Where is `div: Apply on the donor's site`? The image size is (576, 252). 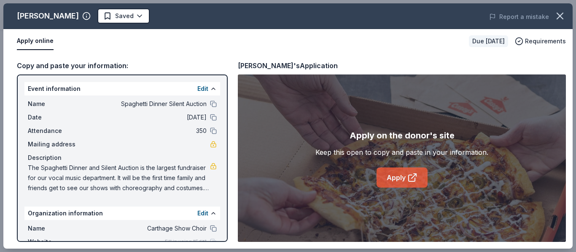 div: Apply on the donor's site is located at coordinates (402, 136).